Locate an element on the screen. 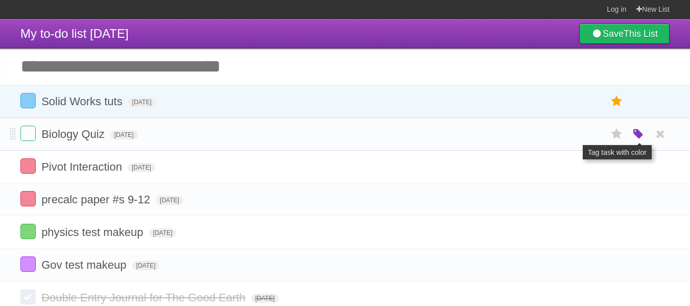 The height and width of the screenshot is (306, 690). span: Gov test makeup is located at coordinates (85, 265).